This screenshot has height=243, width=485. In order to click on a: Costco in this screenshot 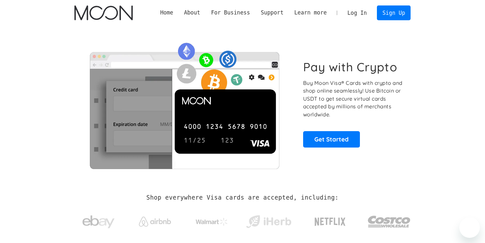, I will do `click(389, 219)`.